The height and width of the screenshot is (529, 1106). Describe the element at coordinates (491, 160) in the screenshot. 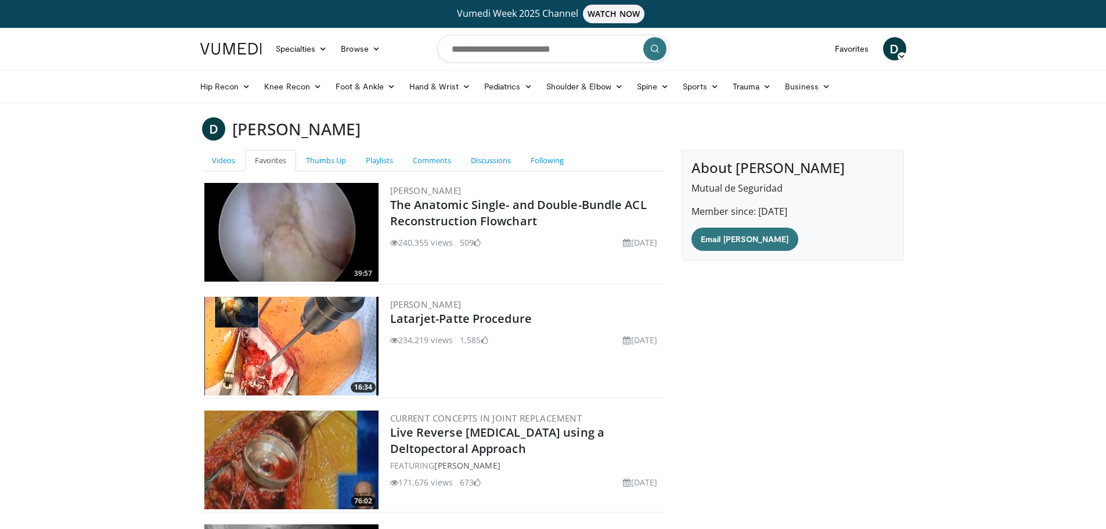

I see `a: Discussions` at that location.